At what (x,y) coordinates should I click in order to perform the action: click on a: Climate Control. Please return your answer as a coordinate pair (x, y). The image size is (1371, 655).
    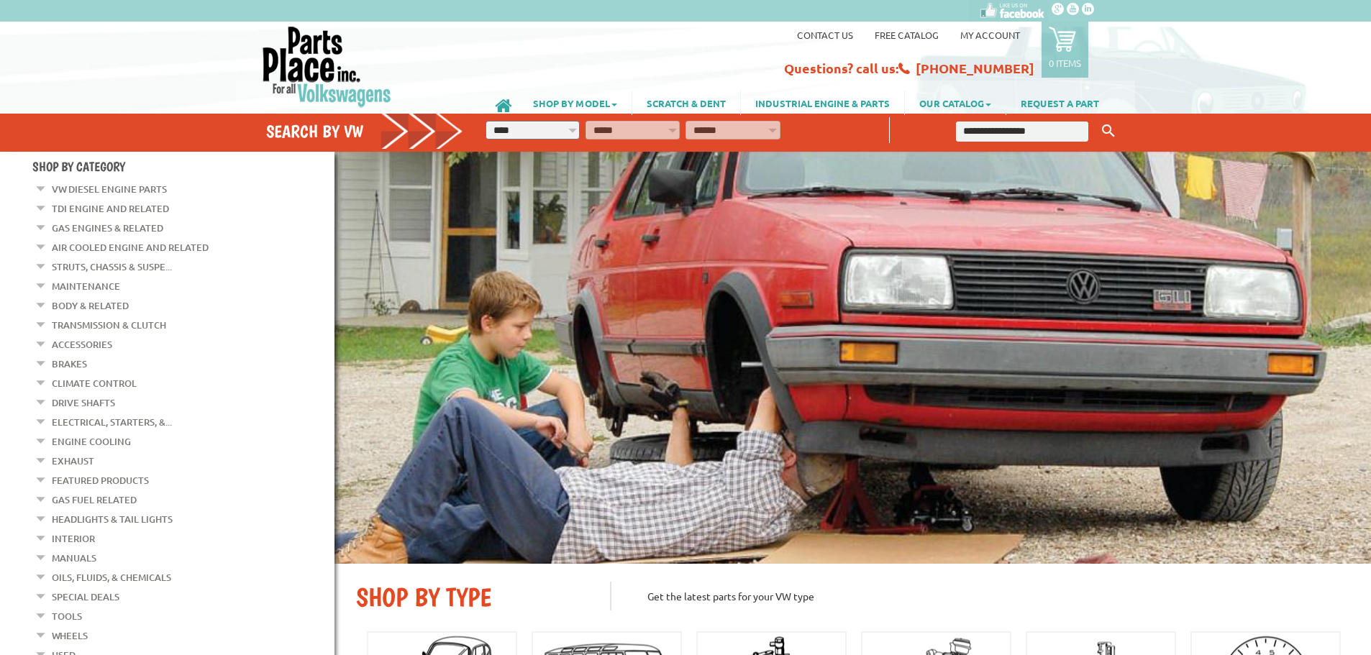
    Looking at the image, I should click on (94, 383).